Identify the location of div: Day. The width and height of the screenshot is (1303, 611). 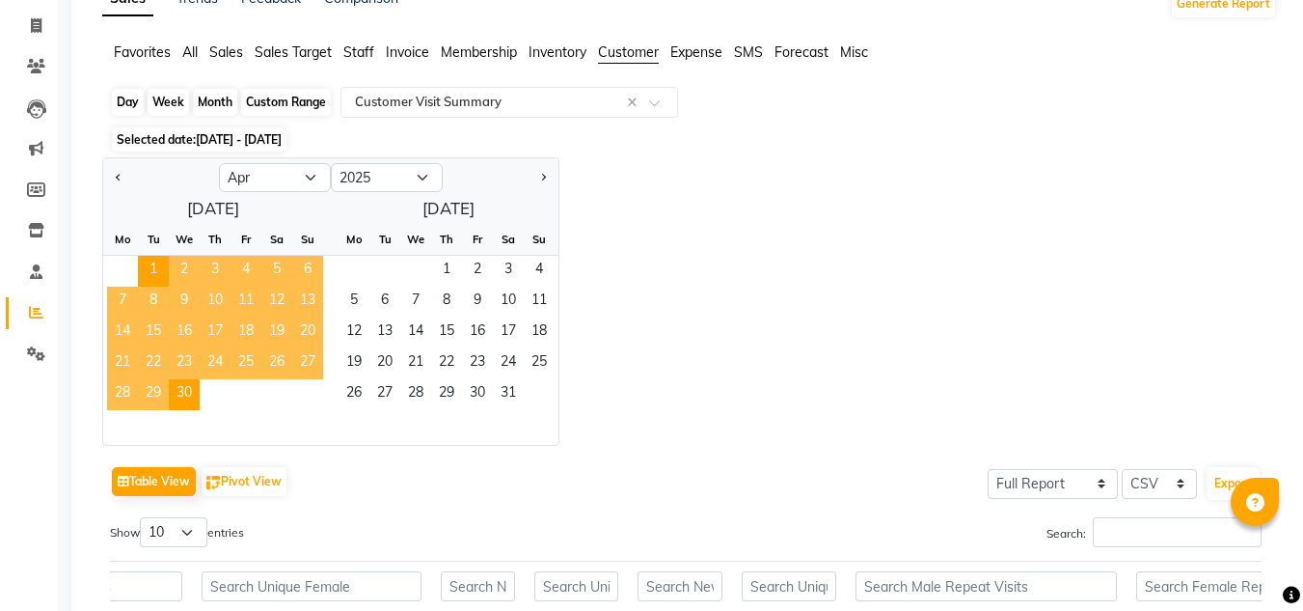
(127, 102).